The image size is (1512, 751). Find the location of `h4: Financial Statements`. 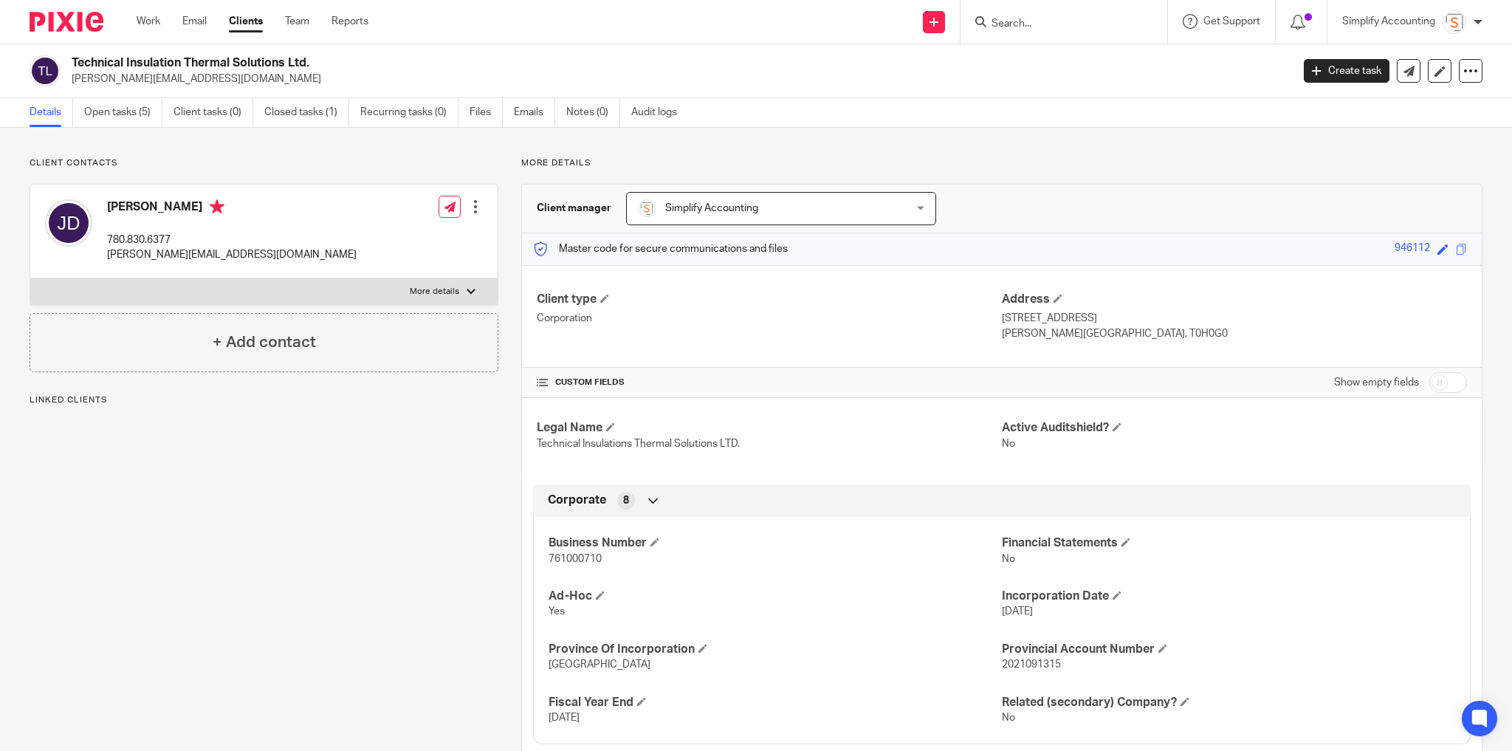

h4: Financial Statements is located at coordinates (1229, 543).